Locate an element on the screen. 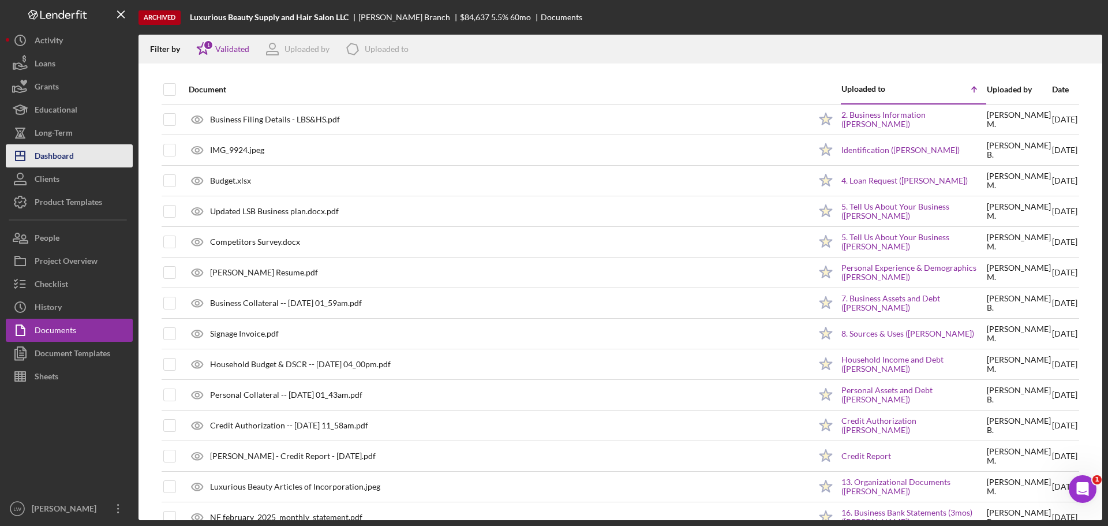 Image resolution: width=1108 pixels, height=526 pixels. div: Product Templates is located at coordinates (68, 203).